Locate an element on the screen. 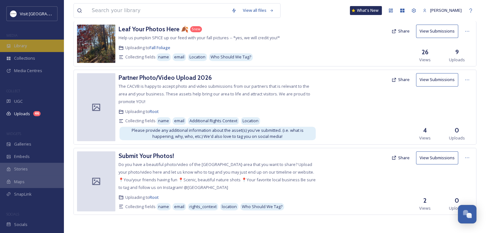 The image size is (486, 233). a: View all files is located at coordinates (258, 10).